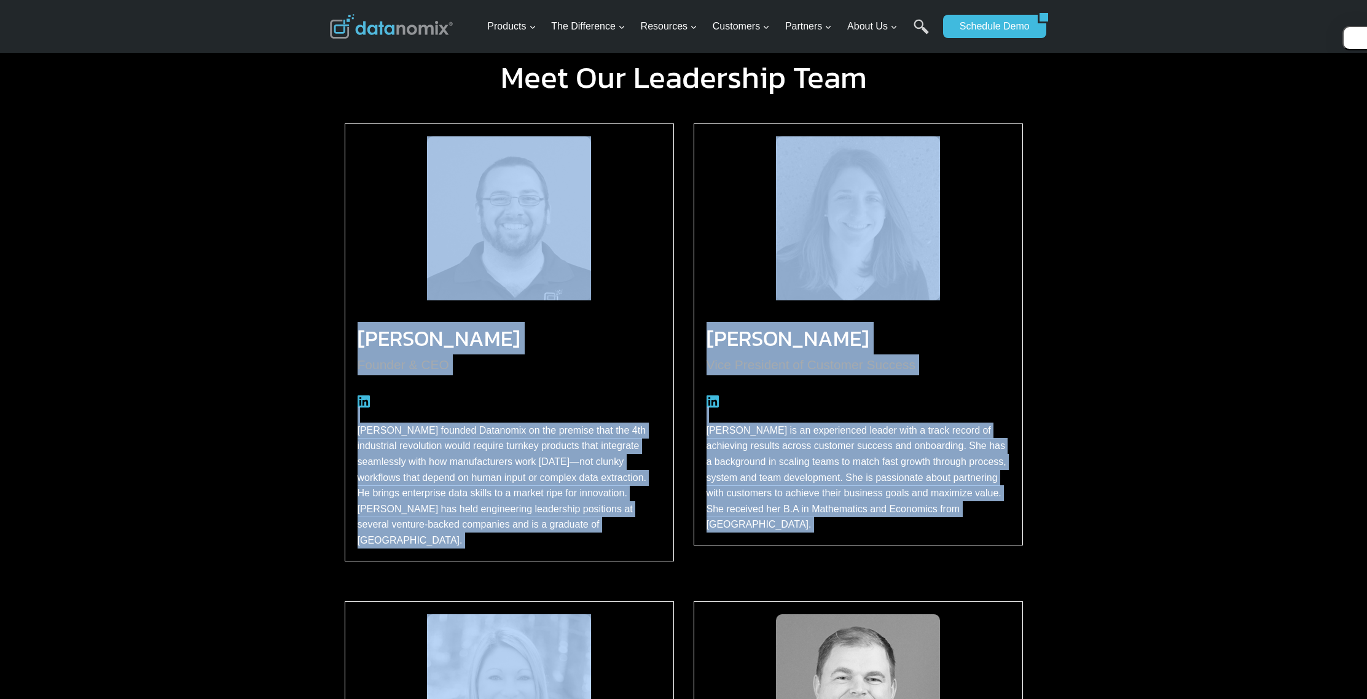  What do you see at coordinates (859, 365) in the screenshot?
I see `p: Vice President of Customer Success` at bounding box center [859, 365].